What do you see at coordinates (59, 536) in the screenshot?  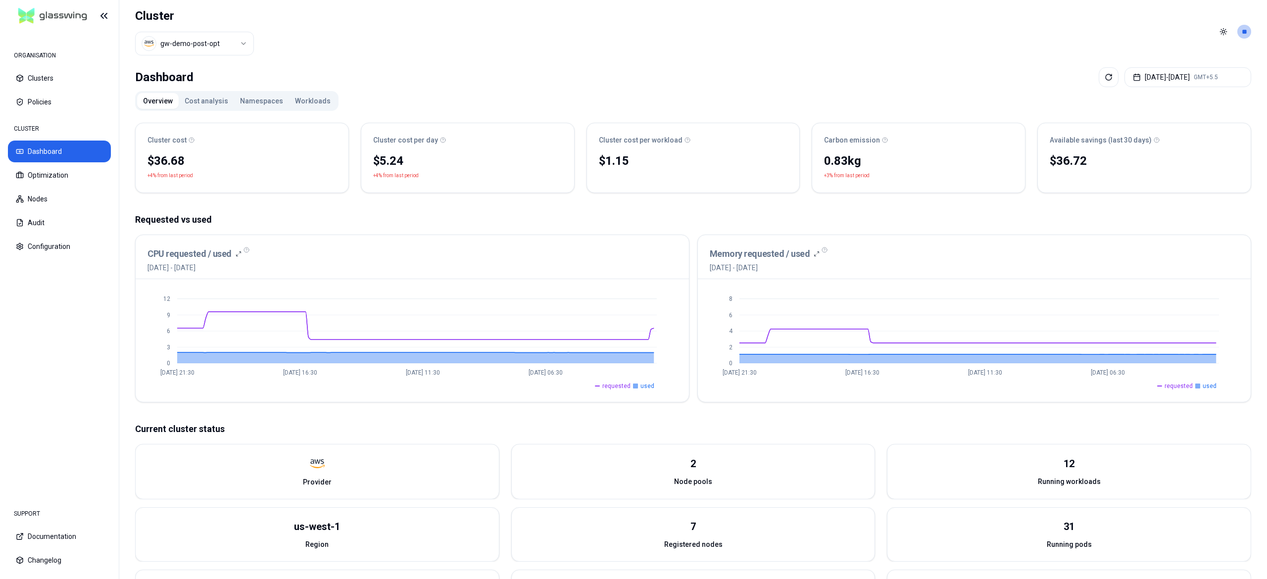 I see `button: Documentation` at bounding box center [59, 536].